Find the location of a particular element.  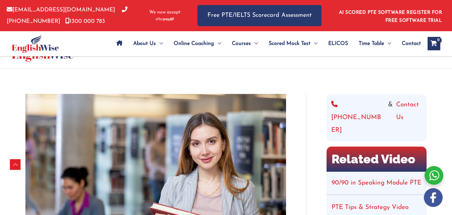

a: 1300 000 783 is located at coordinates (85, 21).